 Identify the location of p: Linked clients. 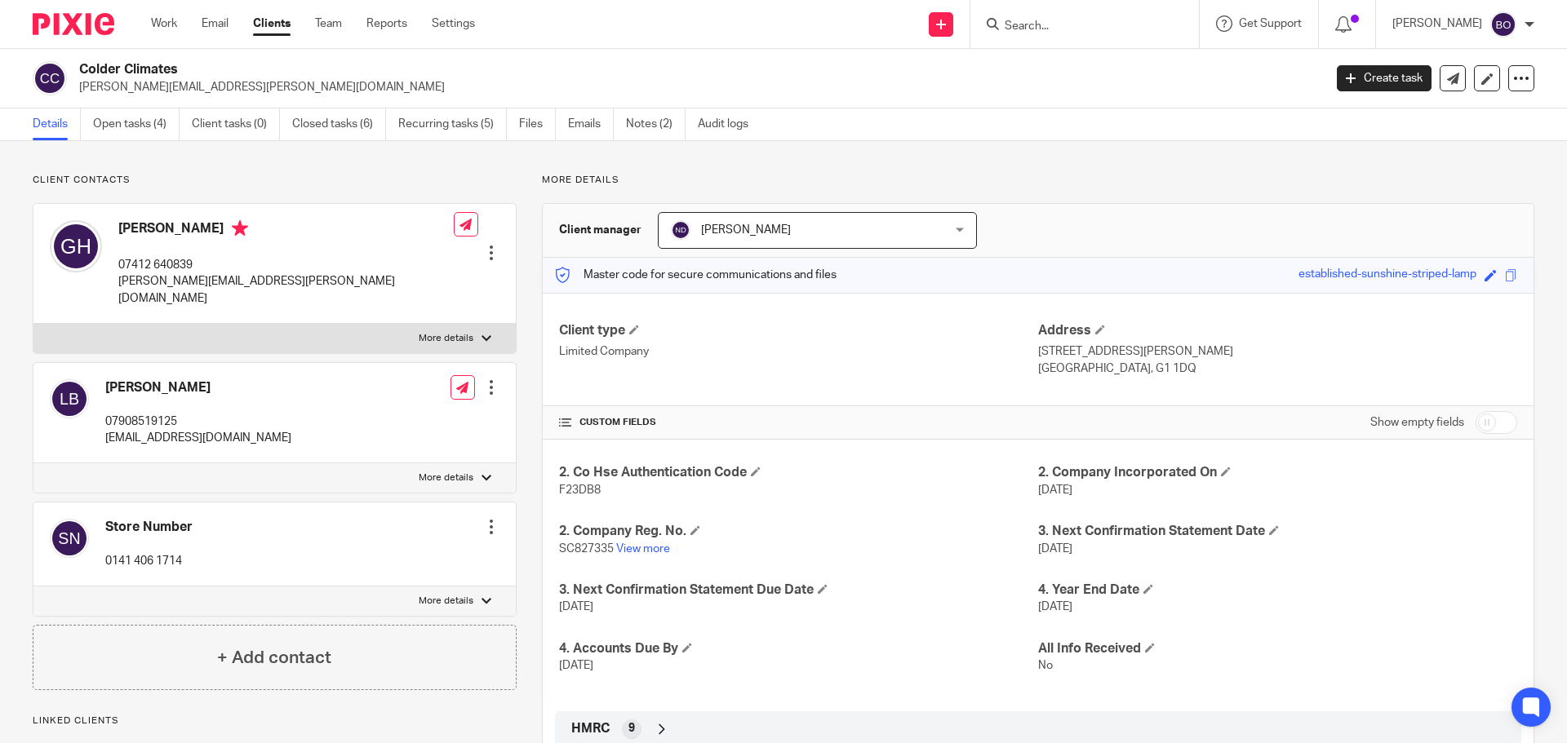
(274, 721).